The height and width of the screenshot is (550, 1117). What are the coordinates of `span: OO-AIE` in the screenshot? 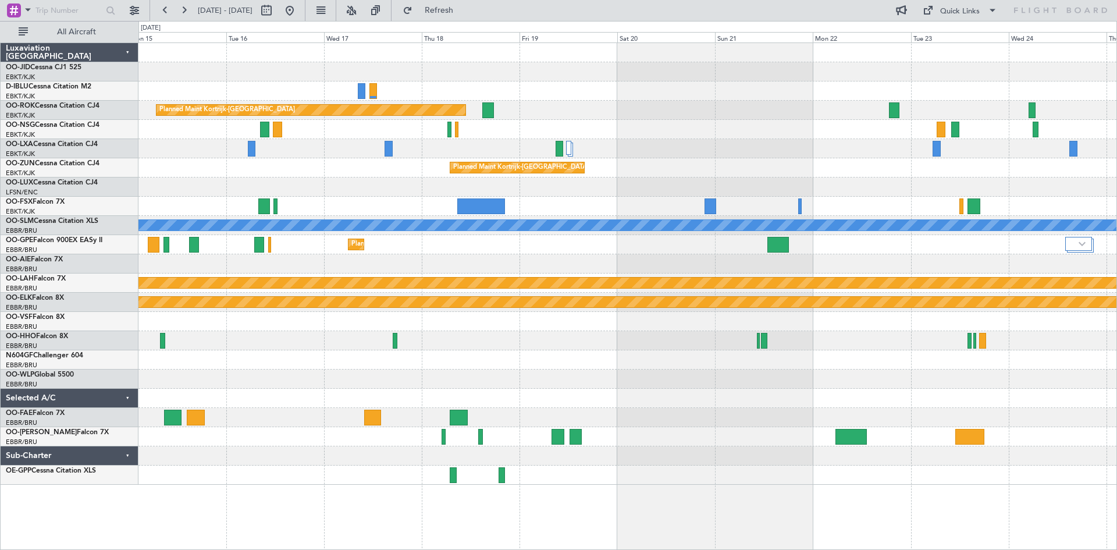 It's located at (18, 259).